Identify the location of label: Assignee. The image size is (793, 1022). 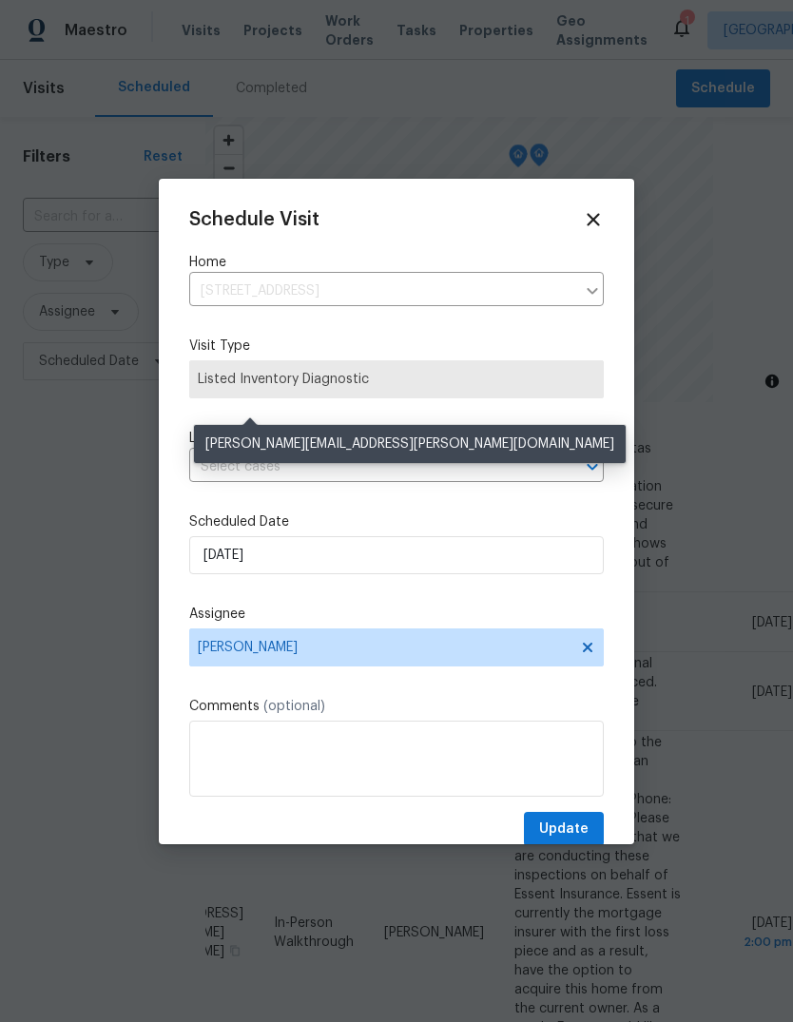
(396, 614).